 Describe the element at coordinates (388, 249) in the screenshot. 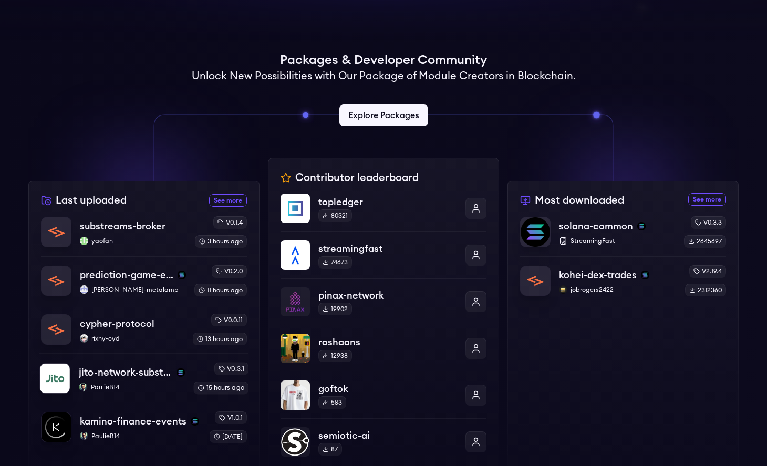

I see `p: streamingfast` at that location.